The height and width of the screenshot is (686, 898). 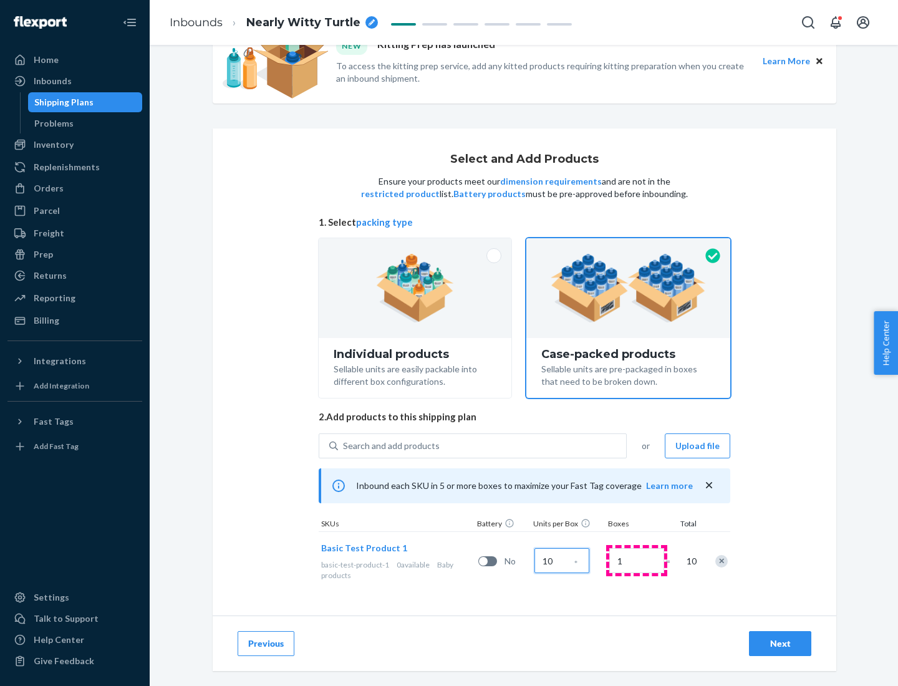 I want to click on a: Parcel, so click(x=75, y=211).